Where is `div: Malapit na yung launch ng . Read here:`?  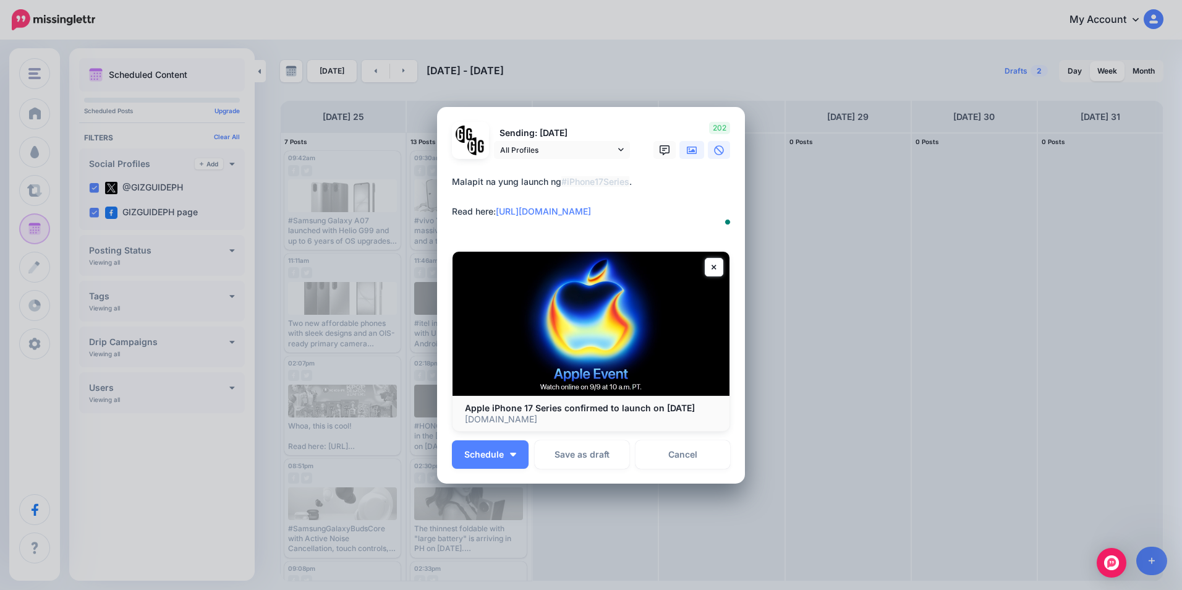
div: Malapit na yung launch ng . Read here: is located at coordinates (594, 197).